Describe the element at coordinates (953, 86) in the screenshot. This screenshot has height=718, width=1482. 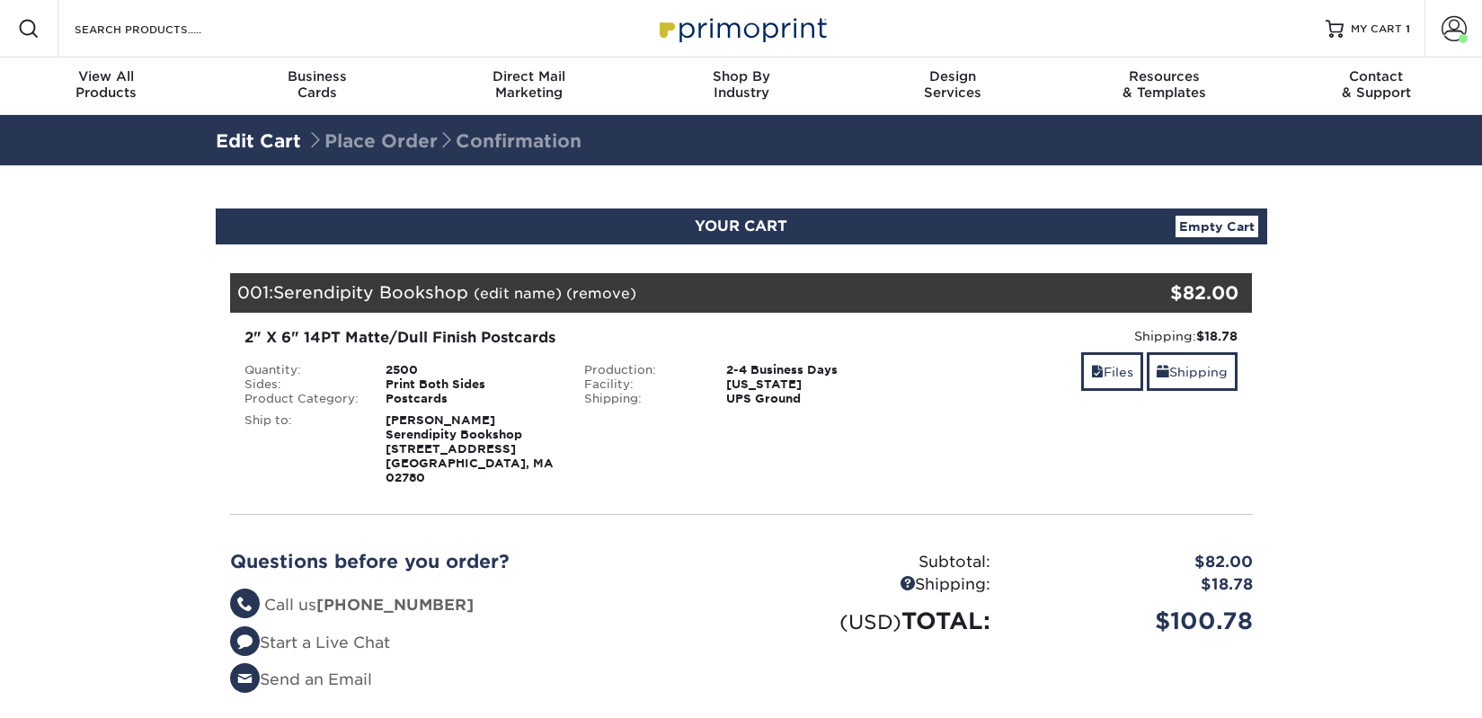
I see `a: DesignServices` at that location.